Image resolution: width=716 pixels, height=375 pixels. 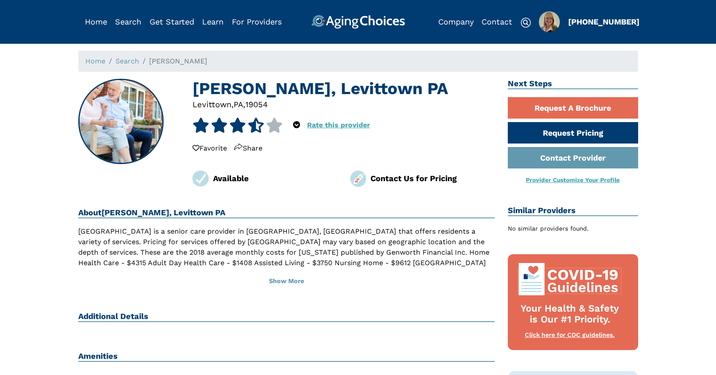 What do you see at coordinates (339, 125) in the screenshot?
I see `a: Rate this provider` at bounding box center [339, 125].